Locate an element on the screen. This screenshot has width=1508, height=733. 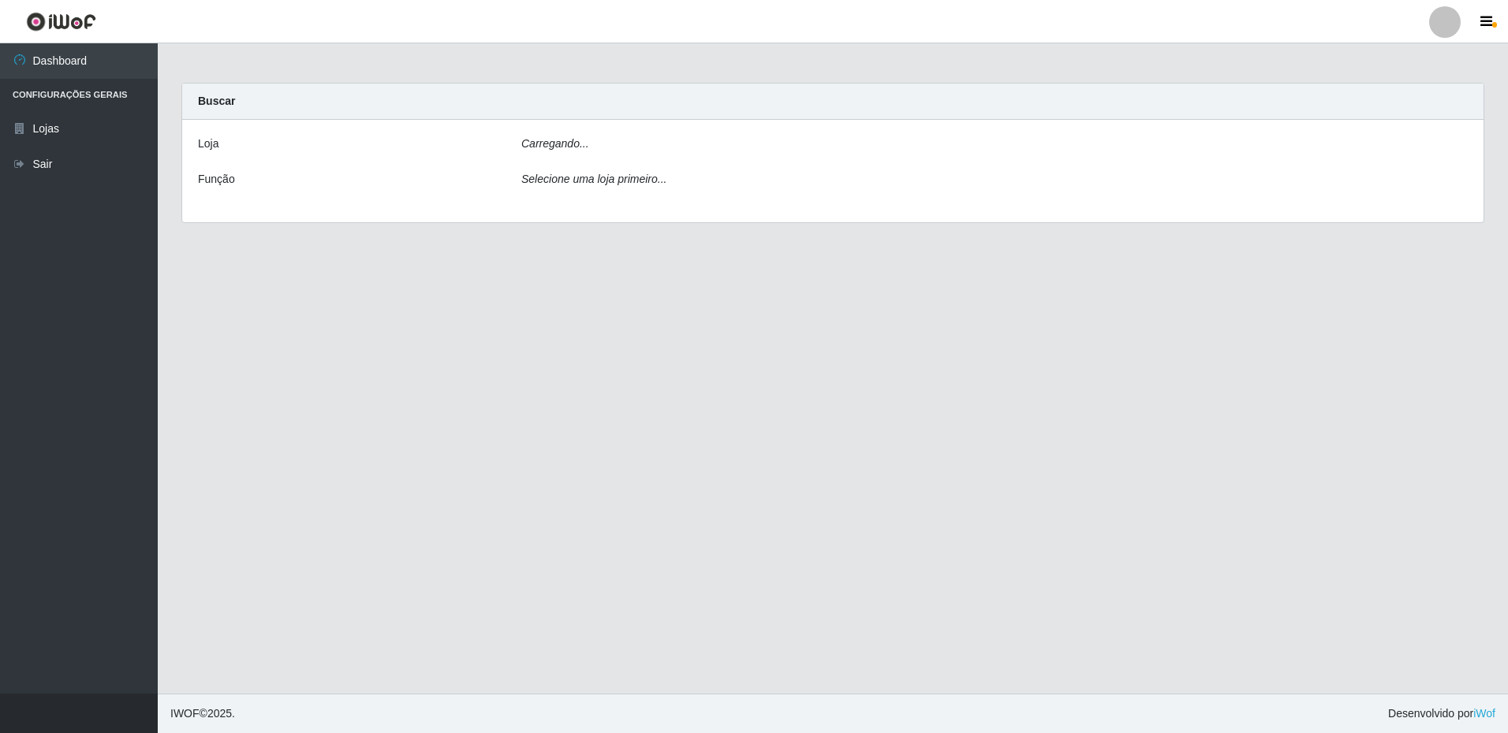
span: © 2025 . is located at coordinates (203, 714).